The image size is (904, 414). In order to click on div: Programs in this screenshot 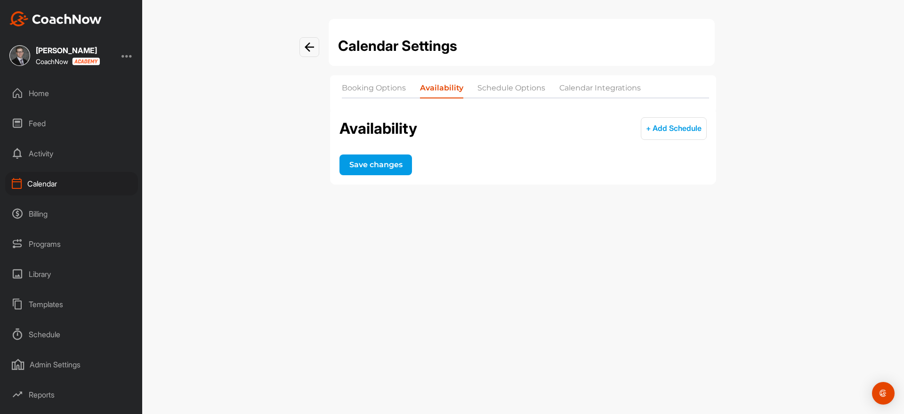, I will do `click(72, 244)`.